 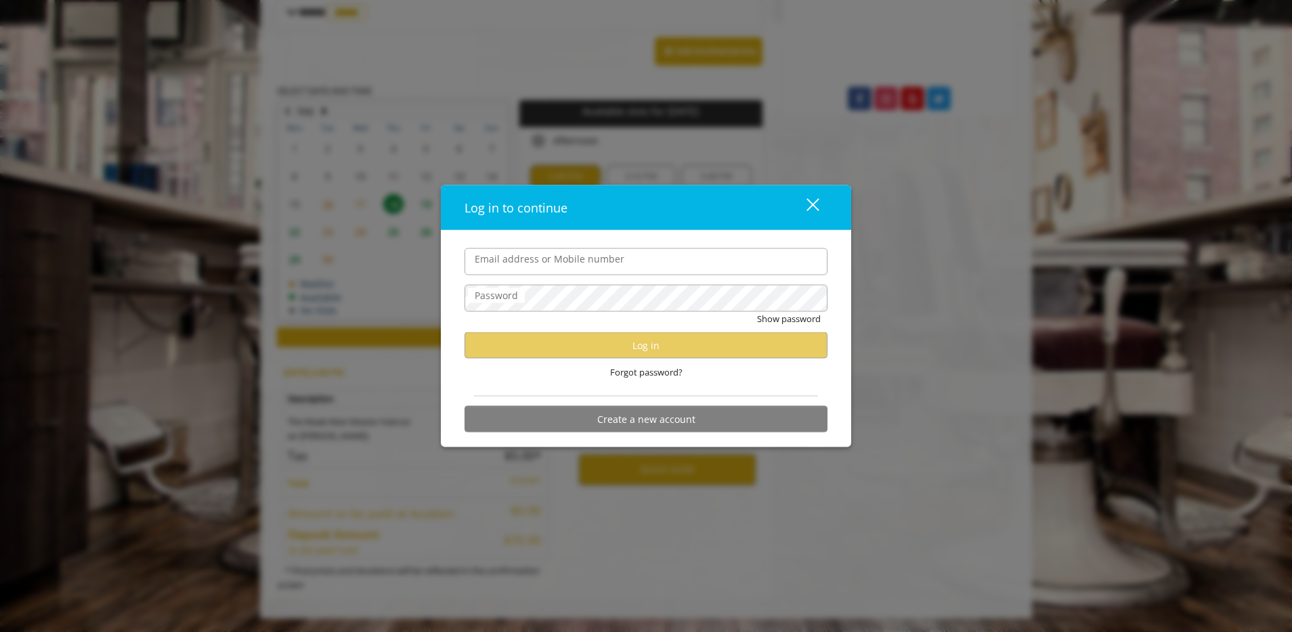 I want to click on button: Create a new account, so click(x=646, y=419).